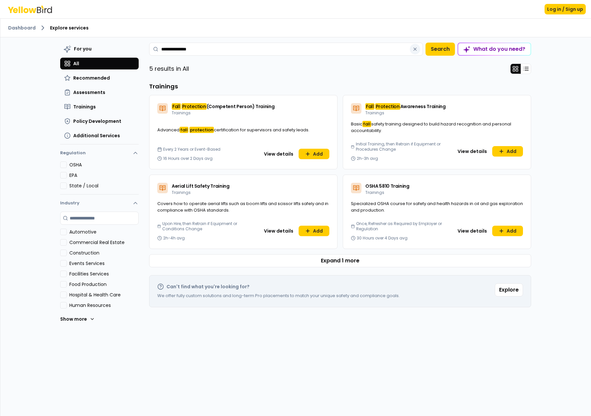 The image size is (591, 416). Describe the element at coordinates (100, 154) in the screenshot. I see `button: Regulation` at that location.